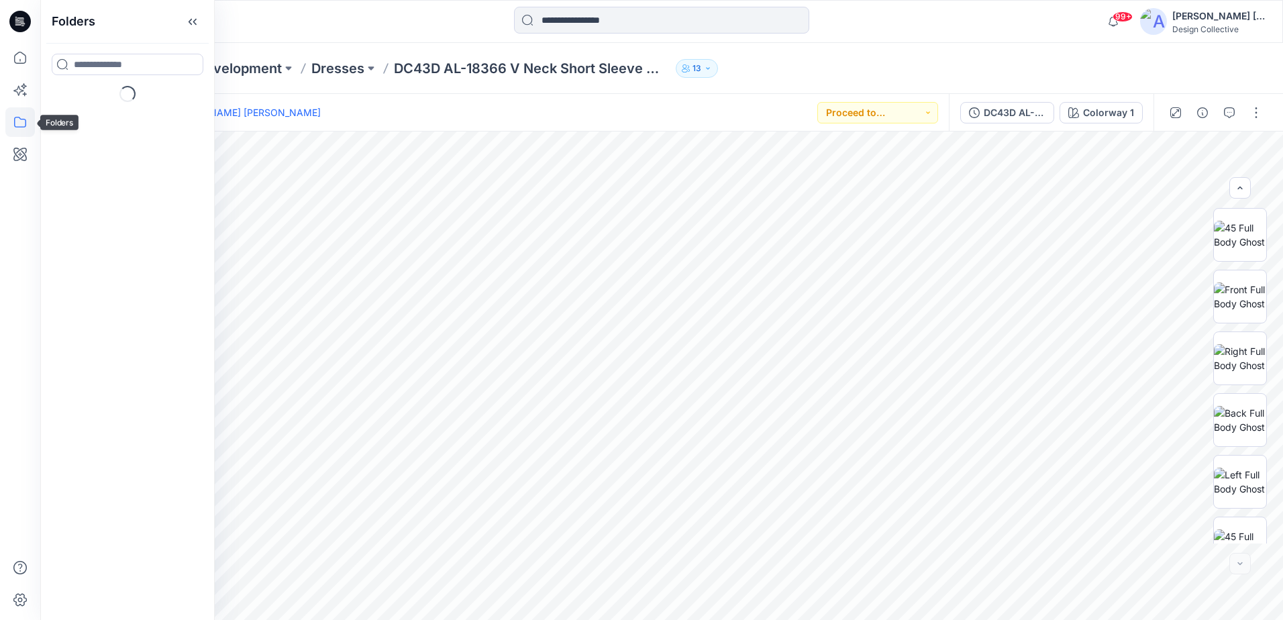  What do you see at coordinates (1240, 420) in the screenshot?
I see `img: Back Full Body Ghost` at bounding box center [1240, 420].